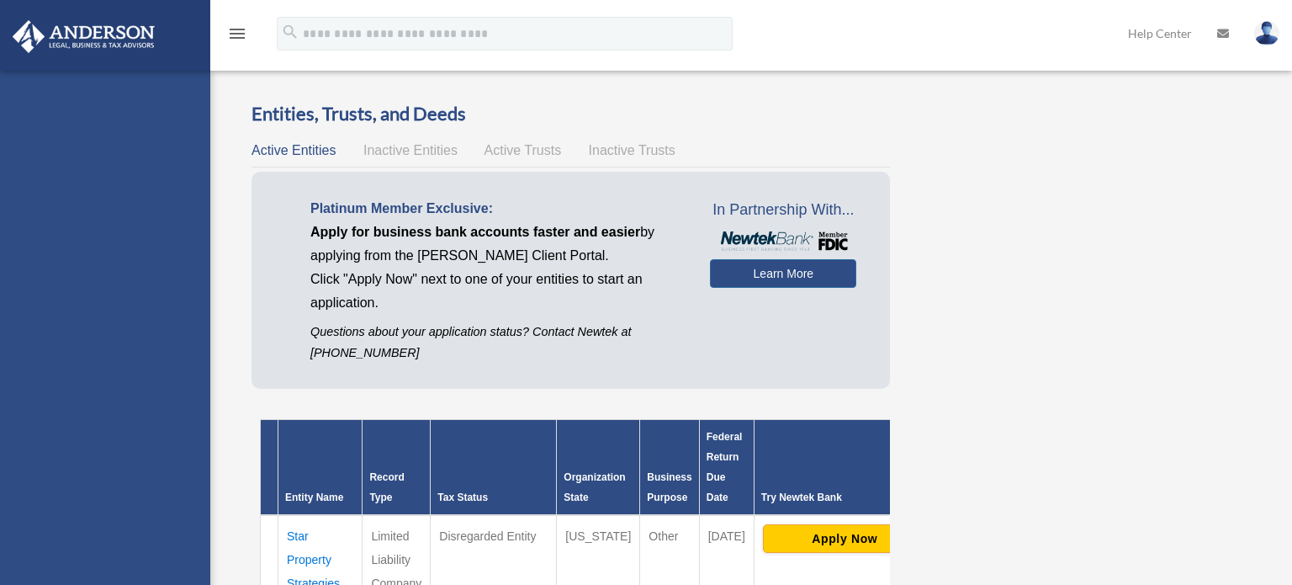 Image resolution: width=1292 pixels, height=585 pixels. What do you see at coordinates (396, 468) in the screenshot?
I see `th: Record Type` at bounding box center [396, 468].